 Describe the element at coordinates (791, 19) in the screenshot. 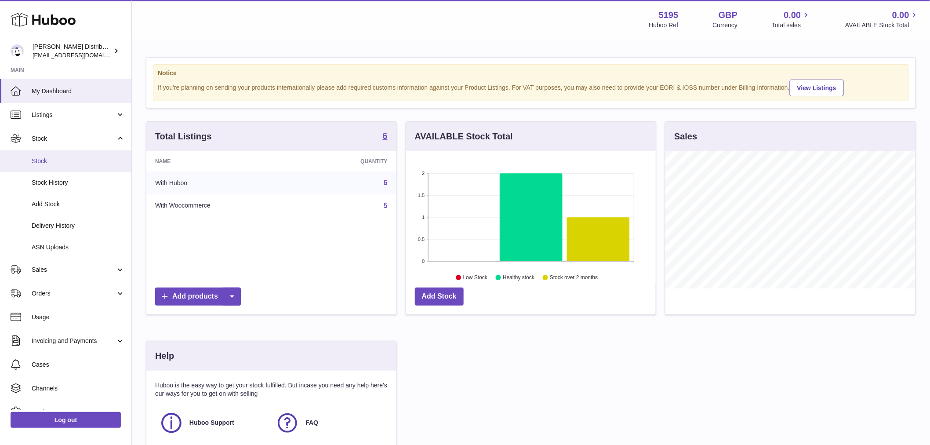

I see `a: 0.00 Total sales` at that location.